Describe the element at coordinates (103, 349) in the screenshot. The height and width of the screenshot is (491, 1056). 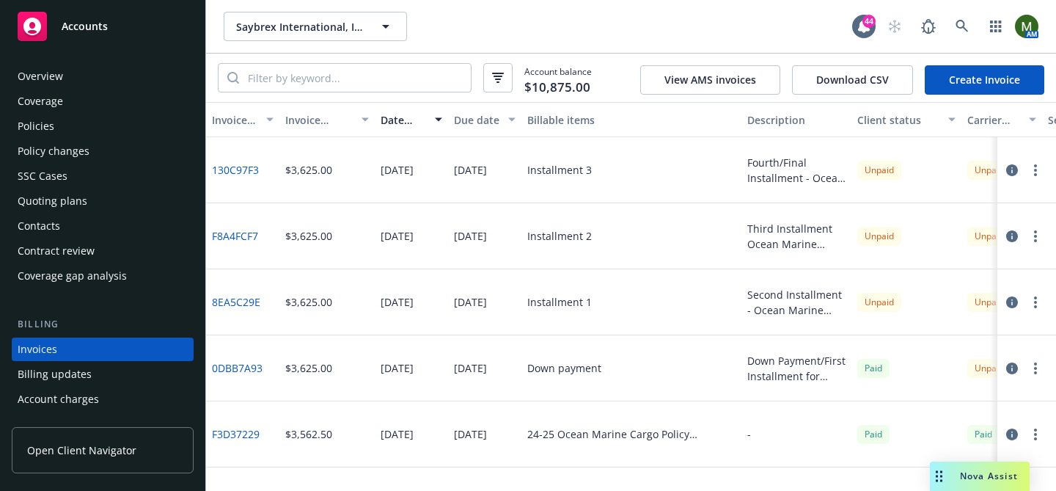
I see `a: Invoices` at that location.